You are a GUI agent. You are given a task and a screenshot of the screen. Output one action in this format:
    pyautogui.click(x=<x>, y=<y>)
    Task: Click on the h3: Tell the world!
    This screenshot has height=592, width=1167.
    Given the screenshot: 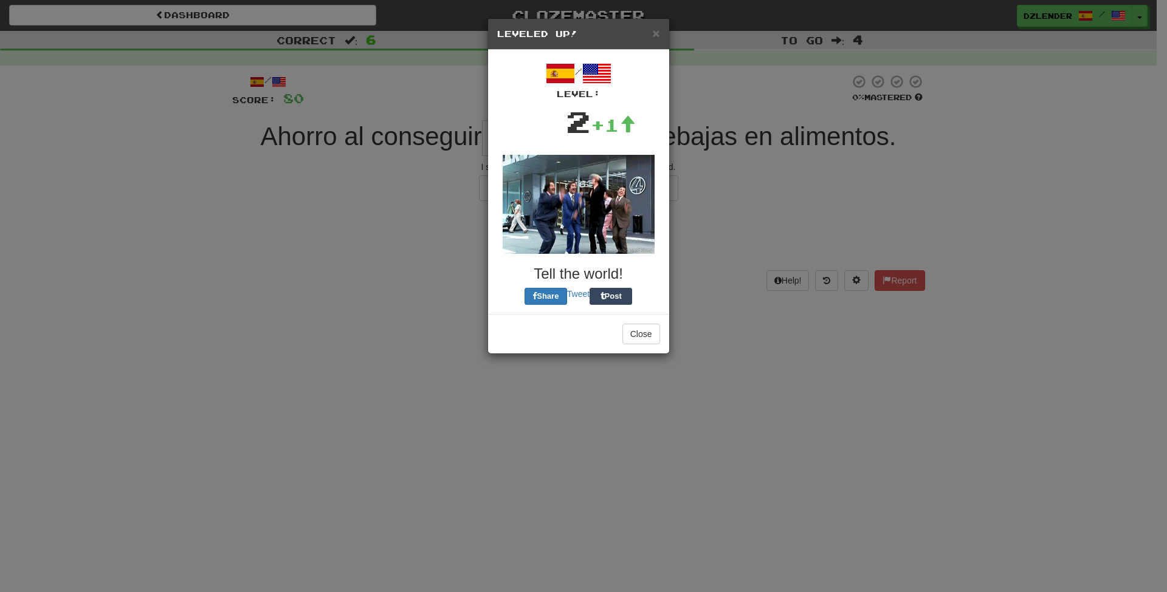 What is the action you would take?
    pyautogui.click(x=578, y=274)
    